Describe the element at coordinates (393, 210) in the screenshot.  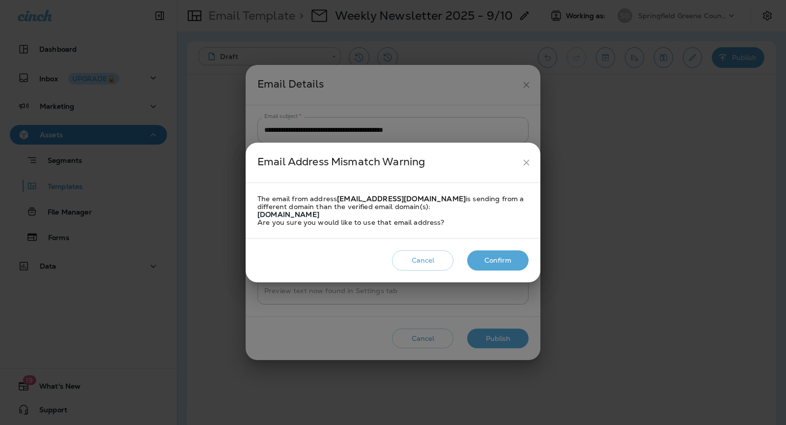
I see `div: The email from address is sending from a different domain than the verified email domain(s): Are ...` at that location.